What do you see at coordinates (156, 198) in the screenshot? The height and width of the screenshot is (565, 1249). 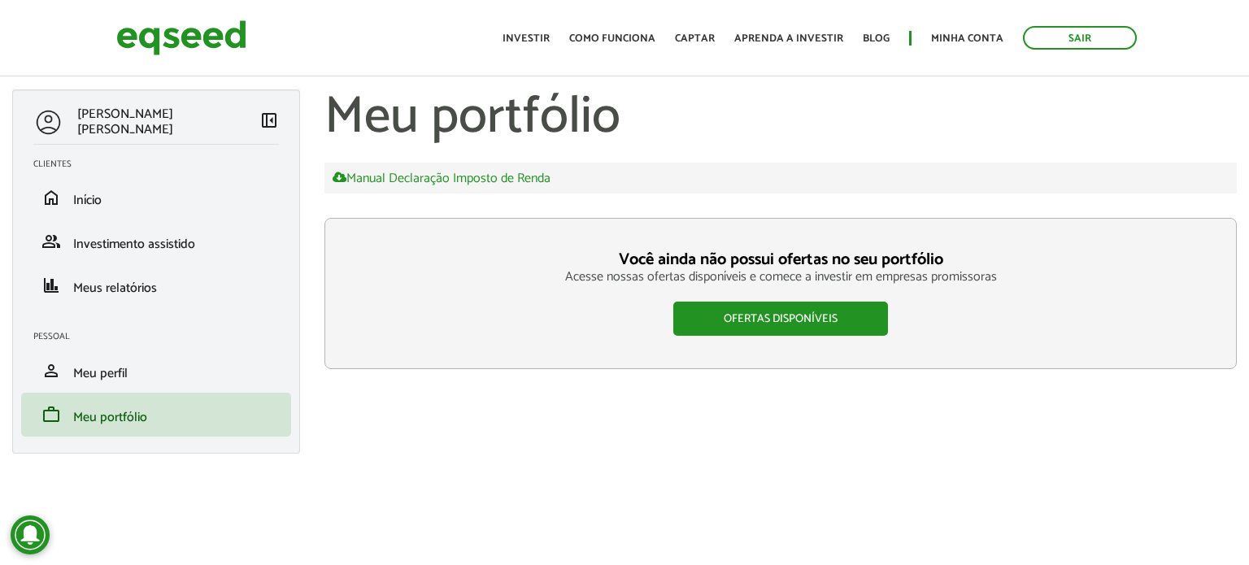 I see `li: Início` at bounding box center [156, 198].